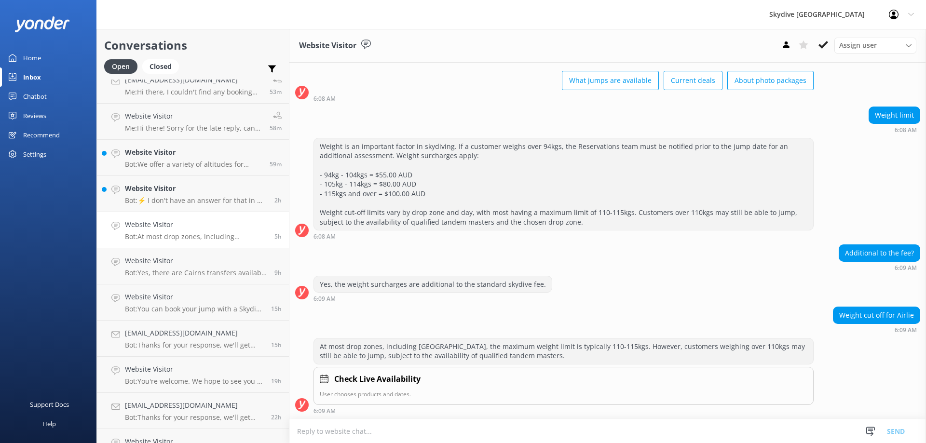 This screenshot has width=926, height=443. I want to click on span: Sep 01 2025 01:25am (UTC +10:00) Australia/Brisbane, so click(278, 272).